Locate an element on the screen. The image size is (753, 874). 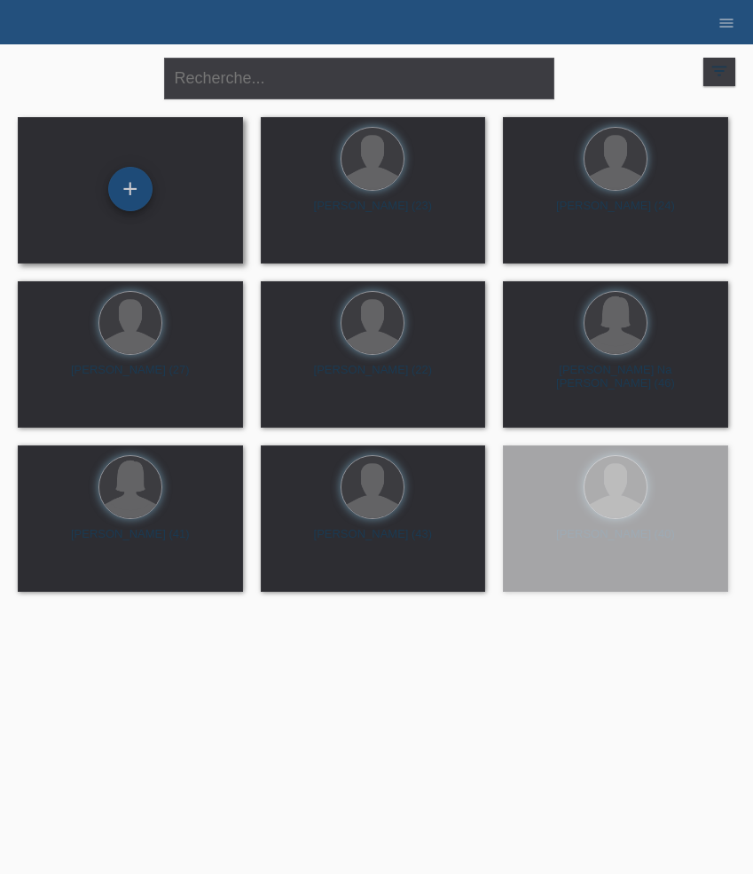
input: Recherche... is located at coordinates (359, 78).